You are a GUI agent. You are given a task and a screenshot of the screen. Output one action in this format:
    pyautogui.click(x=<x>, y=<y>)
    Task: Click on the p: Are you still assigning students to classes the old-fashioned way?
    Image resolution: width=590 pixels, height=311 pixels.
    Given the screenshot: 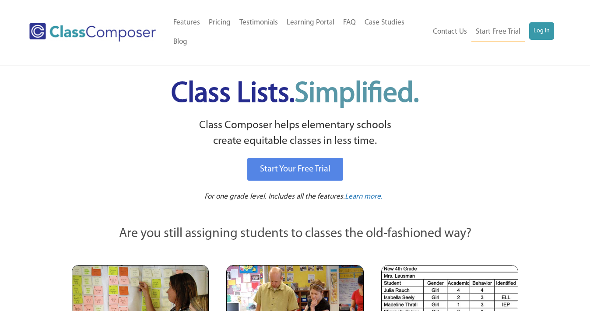 What is the action you would take?
    pyautogui.click(x=295, y=234)
    